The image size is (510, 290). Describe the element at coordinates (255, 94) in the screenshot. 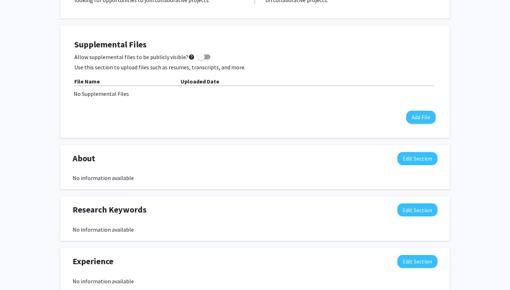

I see `div: No Supplemental Files` at that location.